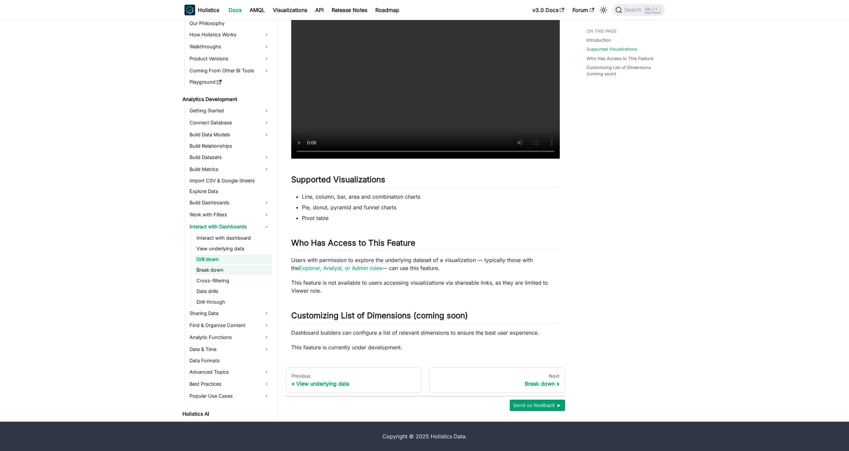  I want to click on div: View underlying data, so click(354, 384).